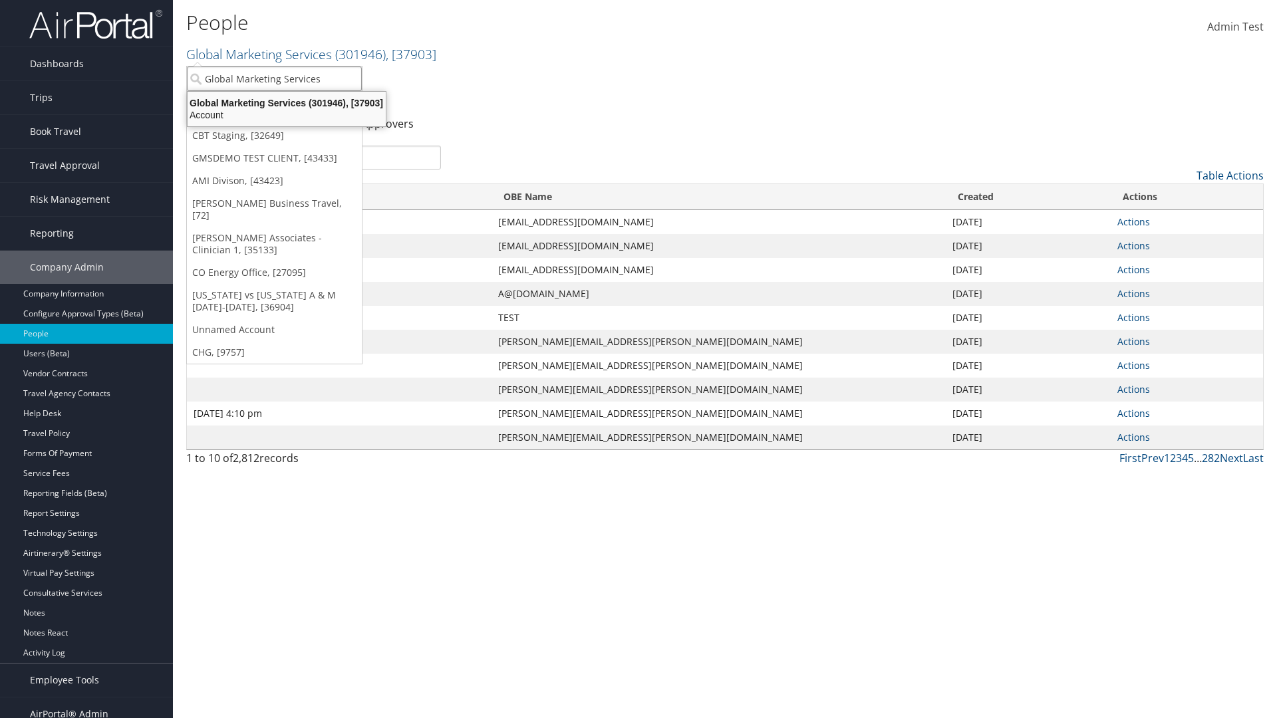 The height and width of the screenshot is (718, 1277). What do you see at coordinates (274, 136) in the screenshot?
I see `a: CBT Staging, [32649]` at bounding box center [274, 136].